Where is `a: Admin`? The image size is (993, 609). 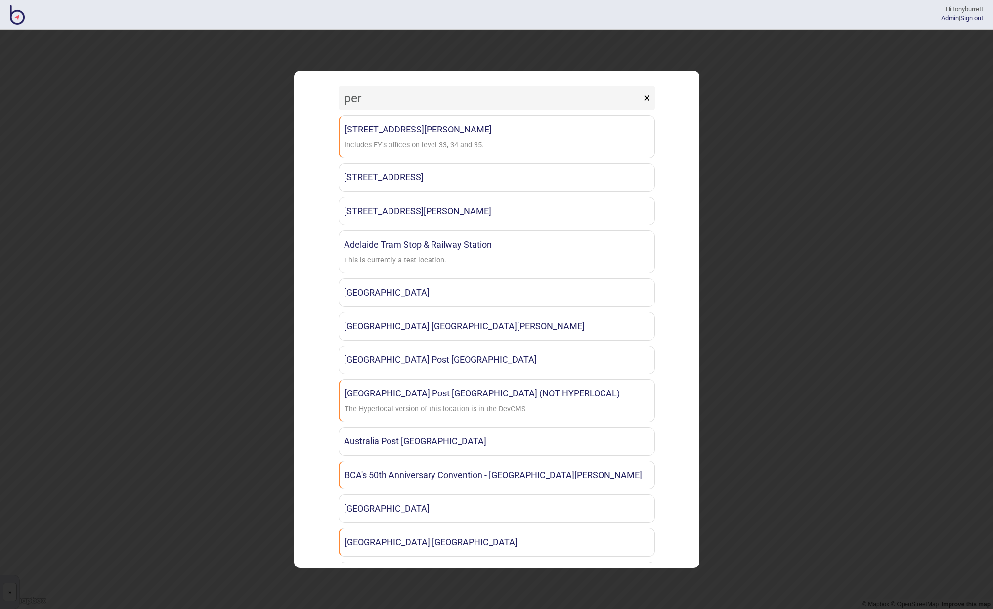
a: Admin is located at coordinates (950, 18).